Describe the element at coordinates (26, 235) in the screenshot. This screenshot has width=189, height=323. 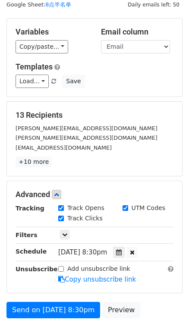
I see `strong: Filters` at that location.